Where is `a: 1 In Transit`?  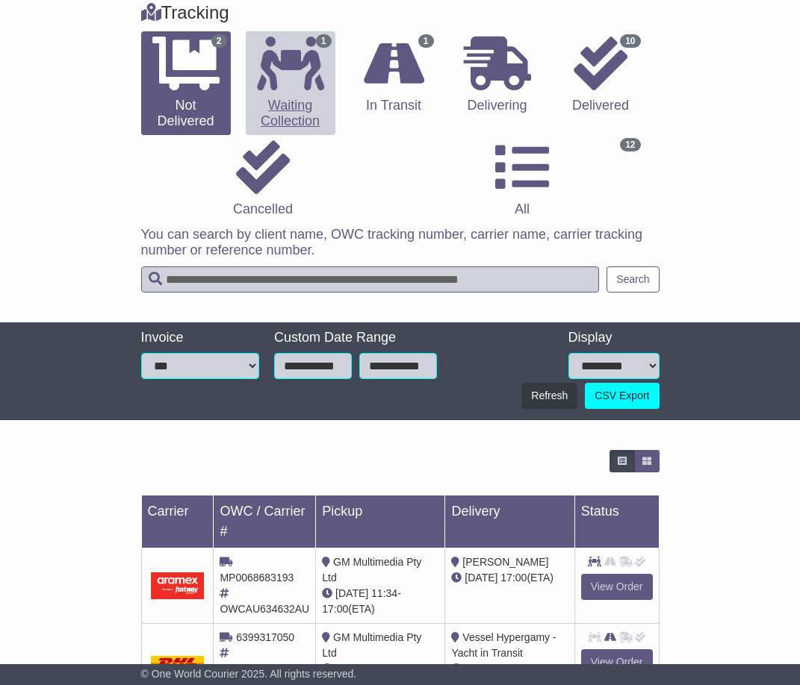 a: 1 In Transit is located at coordinates (394, 75).